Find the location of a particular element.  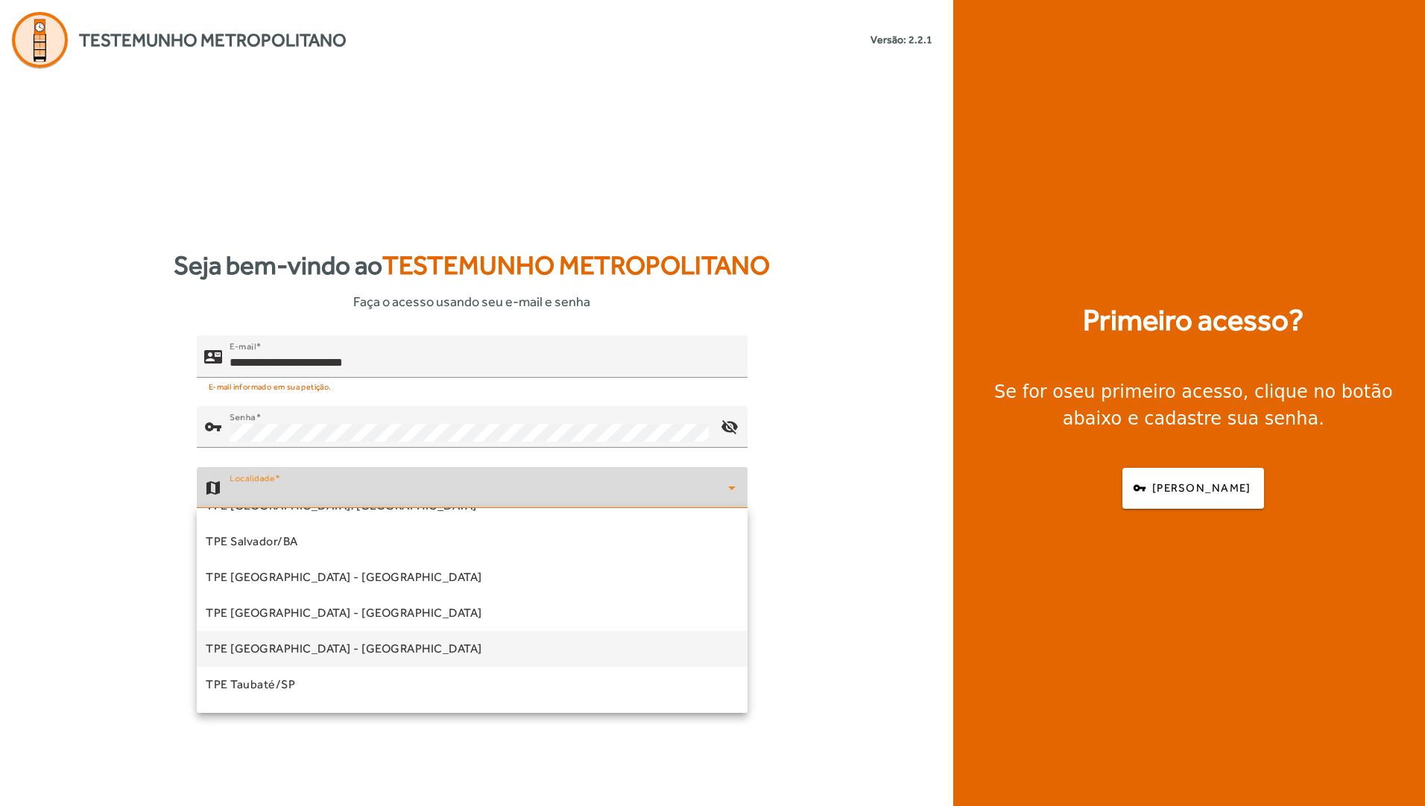

span: TPE Teste is located at coordinates (235, 721).